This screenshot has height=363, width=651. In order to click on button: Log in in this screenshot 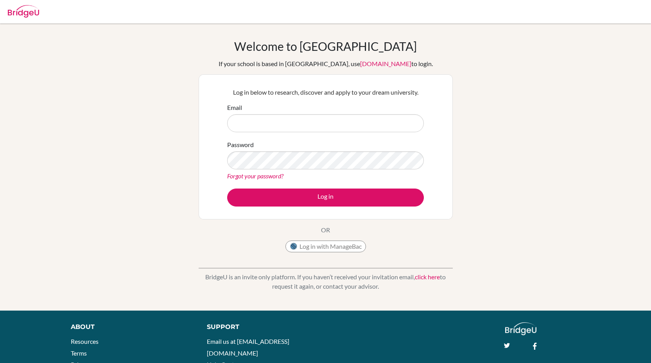, I will do `click(325, 198)`.